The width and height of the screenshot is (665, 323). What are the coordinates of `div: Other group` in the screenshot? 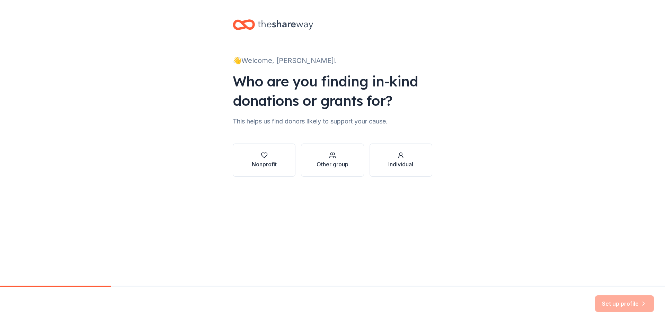 It's located at (332, 164).